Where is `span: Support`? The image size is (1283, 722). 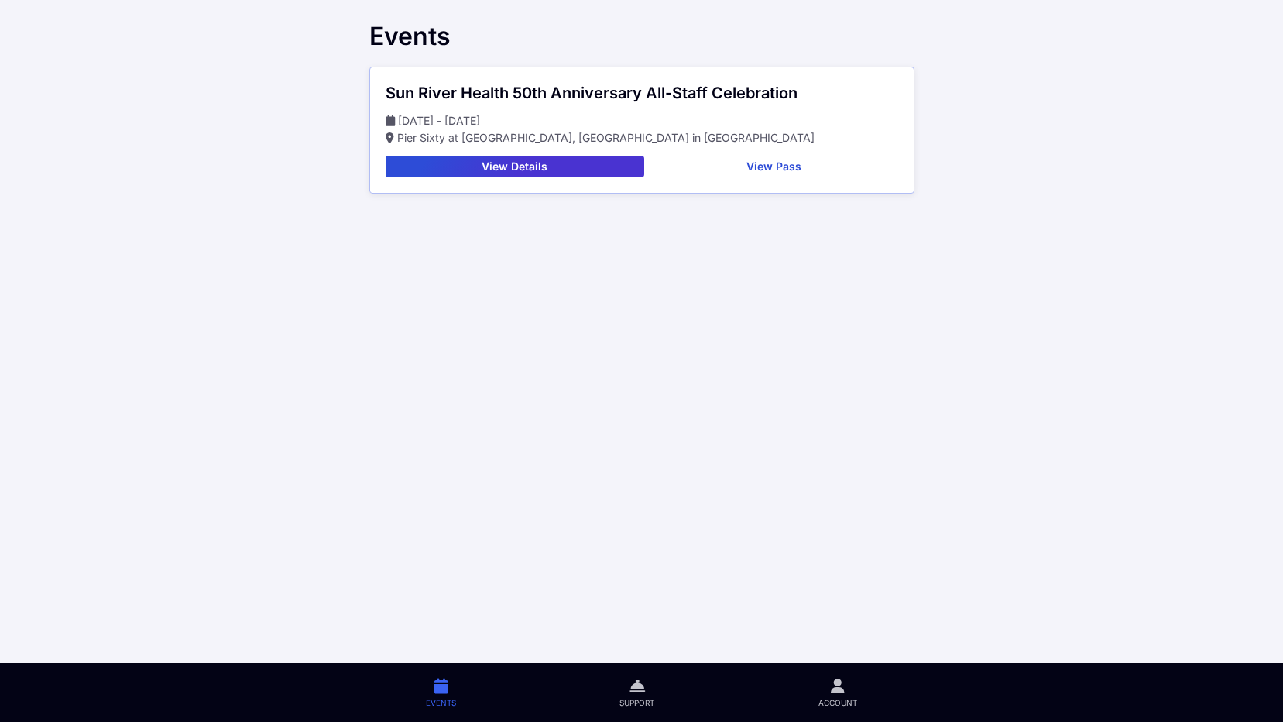 span: Support is located at coordinates (637, 702).